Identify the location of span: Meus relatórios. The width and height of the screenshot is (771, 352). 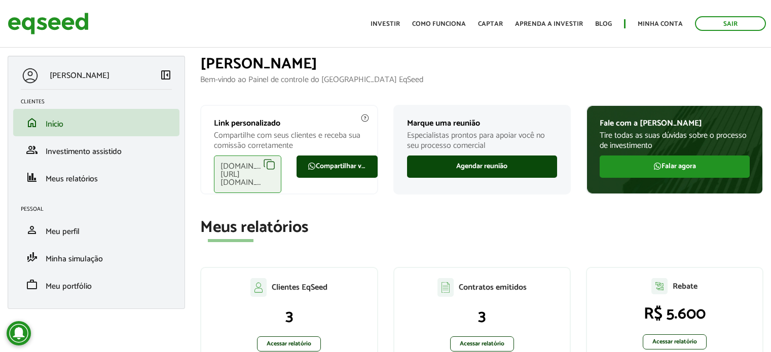
(71, 179).